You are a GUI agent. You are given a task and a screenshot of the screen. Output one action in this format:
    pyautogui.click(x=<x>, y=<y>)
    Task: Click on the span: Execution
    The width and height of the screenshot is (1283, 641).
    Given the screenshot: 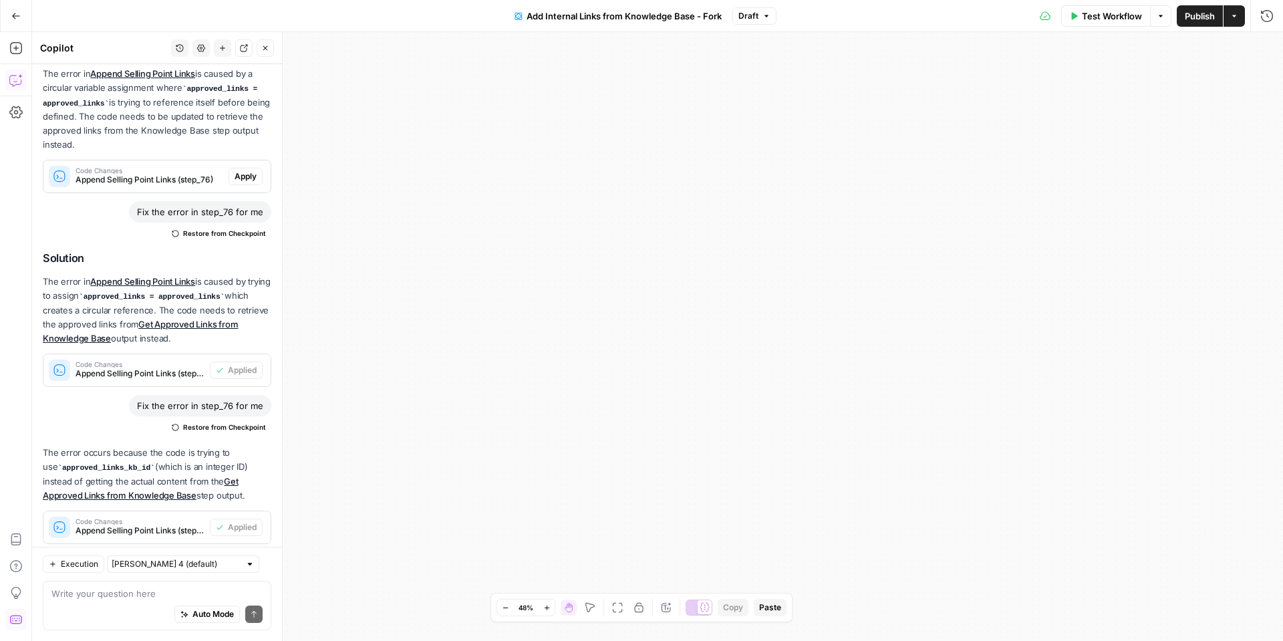 What is the action you would take?
    pyautogui.click(x=79, y=564)
    